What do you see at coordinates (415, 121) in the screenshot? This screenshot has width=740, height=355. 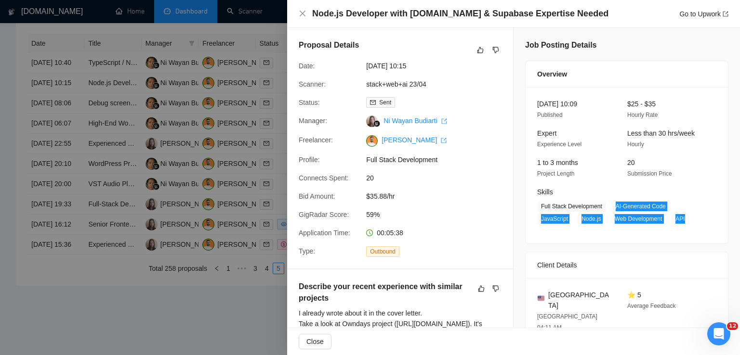 I see `a: Ni Wayan Budiarti export` at bounding box center [415, 121].